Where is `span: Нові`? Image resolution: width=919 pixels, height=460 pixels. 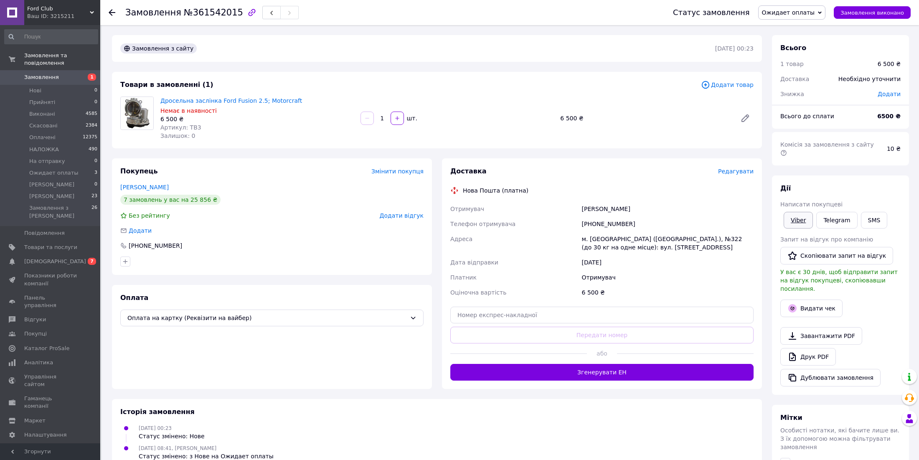 span: Нові is located at coordinates (35, 91).